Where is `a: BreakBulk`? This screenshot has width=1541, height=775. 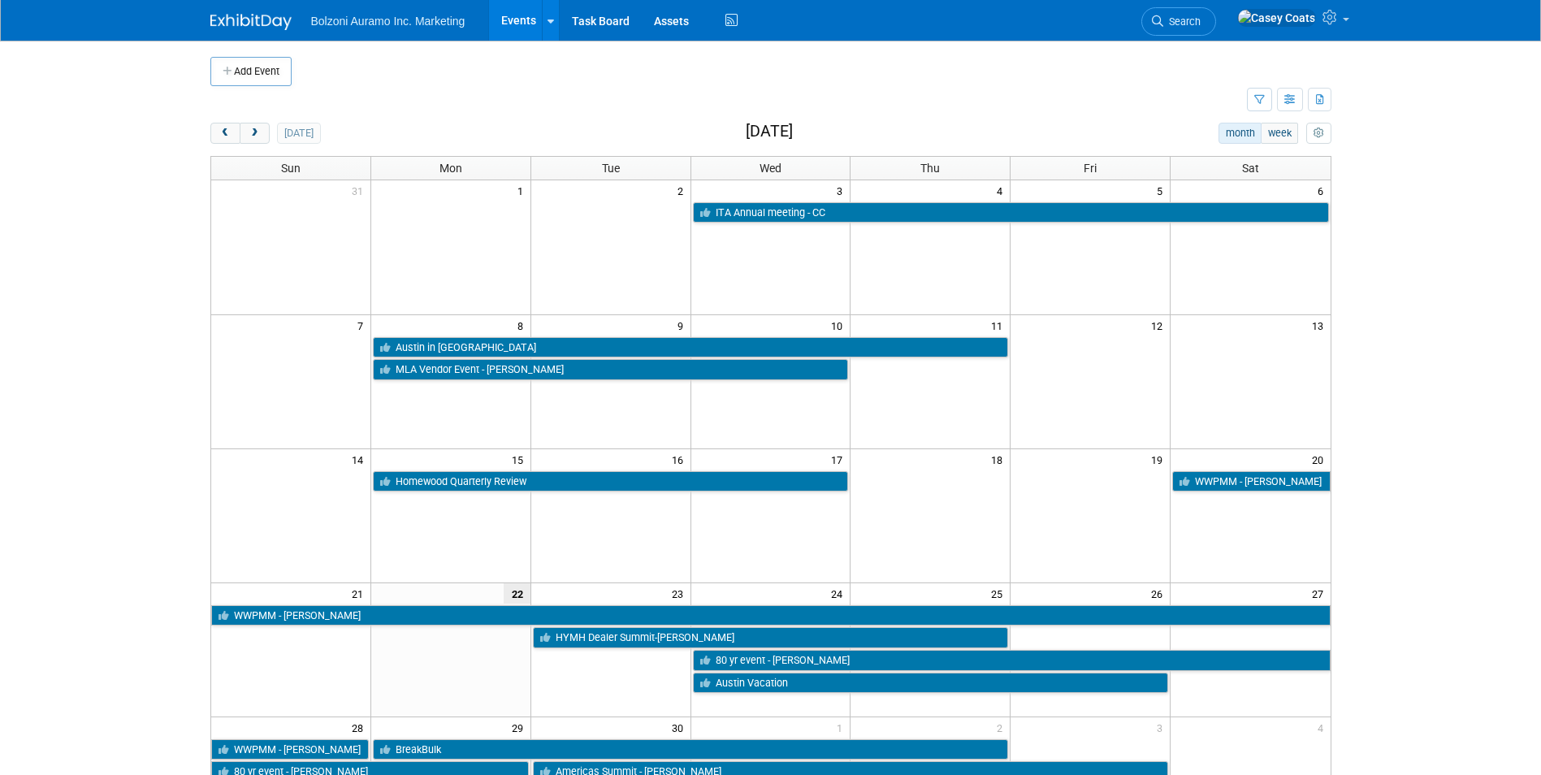
a: BreakBulk is located at coordinates (690, 750).